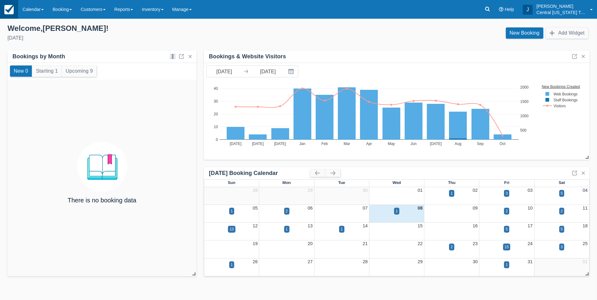 This screenshot has width=597, height=300. I want to click on a: 09, so click(475, 208).